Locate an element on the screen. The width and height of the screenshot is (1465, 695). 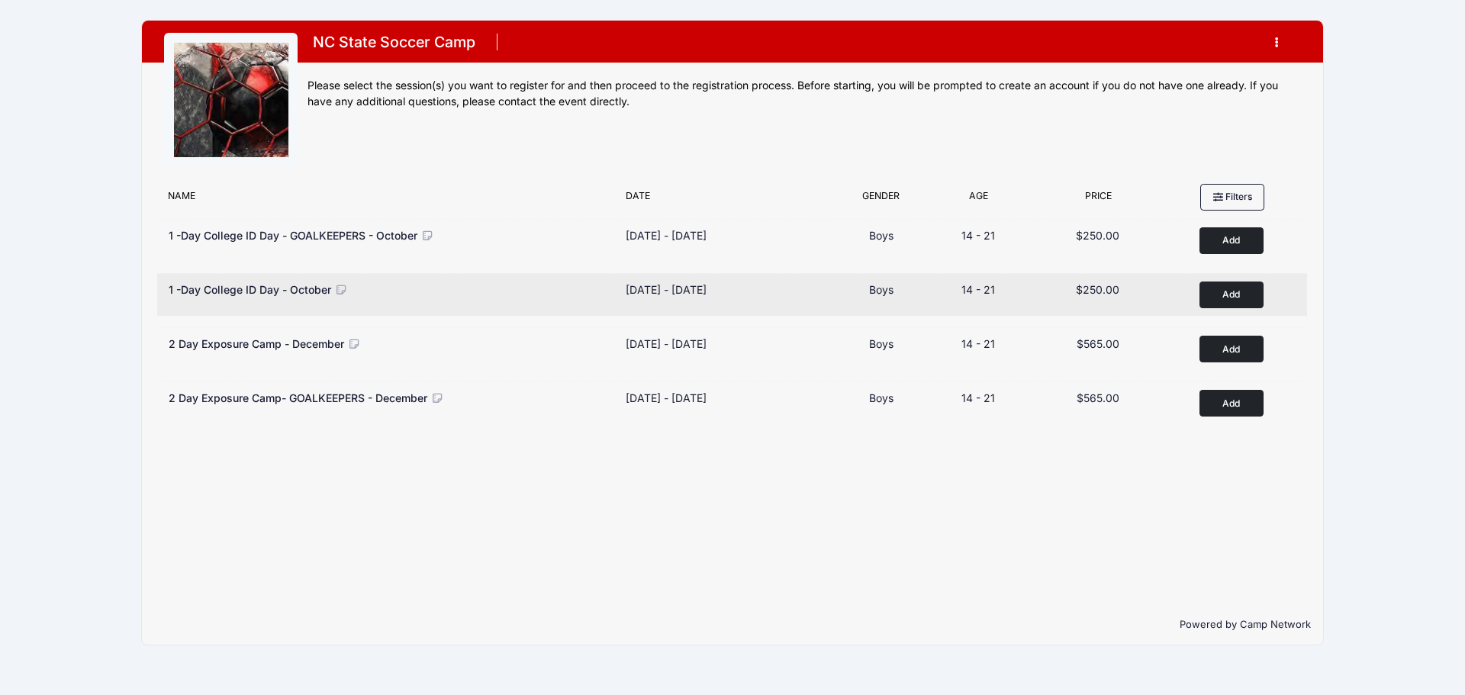
div: Please select the session(s) you want to register for and then proceed to the registration proces... is located at coordinates (804, 94).